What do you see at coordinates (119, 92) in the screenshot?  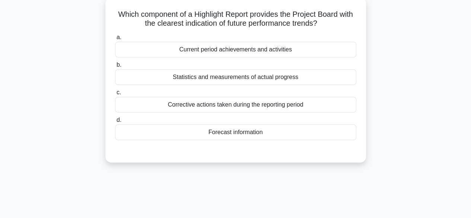 I see `span: c.` at bounding box center [119, 92].